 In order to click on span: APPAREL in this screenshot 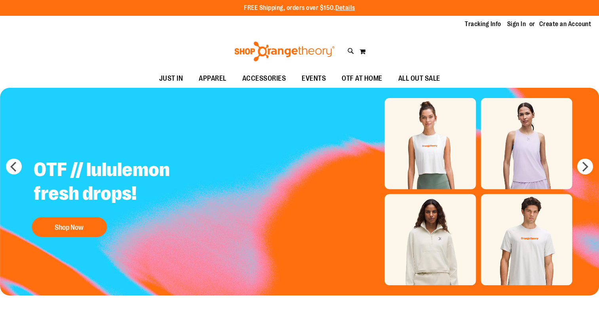, I will do `click(213, 78)`.